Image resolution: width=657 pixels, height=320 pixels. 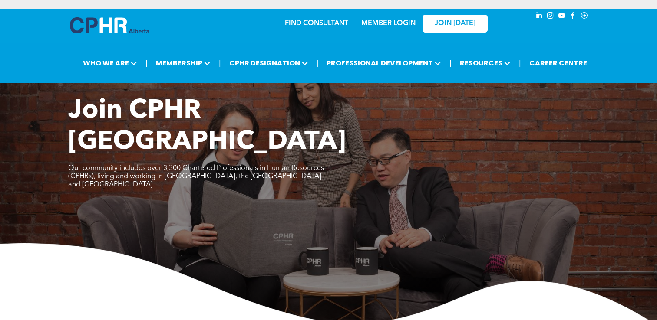 What do you see at coordinates (558, 63) in the screenshot?
I see `a: CAREER CENTRE` at bounding box center [558, 63].